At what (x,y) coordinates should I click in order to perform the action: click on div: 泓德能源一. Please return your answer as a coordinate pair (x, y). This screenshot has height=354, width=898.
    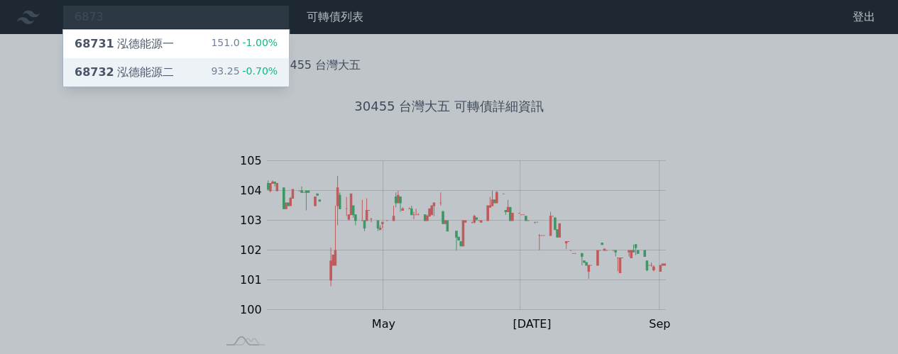
    Looking at the image, I should click on (124, 44).